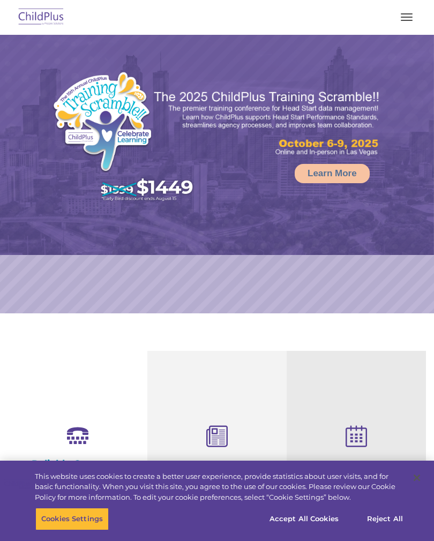 This screenshot has height=541, width=434. Describe the element at coordinates (384, 519) in the screenshot. I see `button: Reject All` at that location.